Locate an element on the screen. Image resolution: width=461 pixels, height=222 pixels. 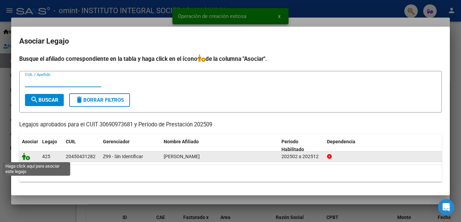
datatable-header-cell: Gerenciador is located at coordinates (131, 146).